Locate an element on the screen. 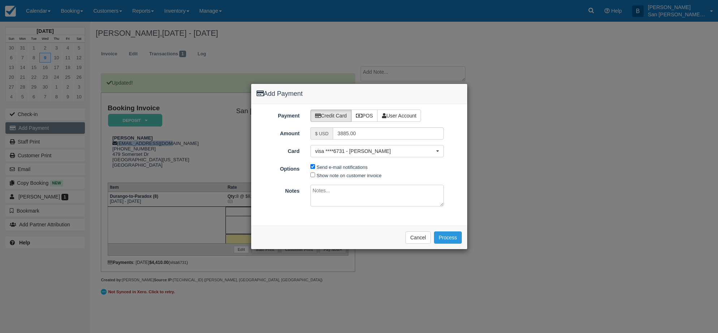  button: Process is located at coordinates (447, 237).